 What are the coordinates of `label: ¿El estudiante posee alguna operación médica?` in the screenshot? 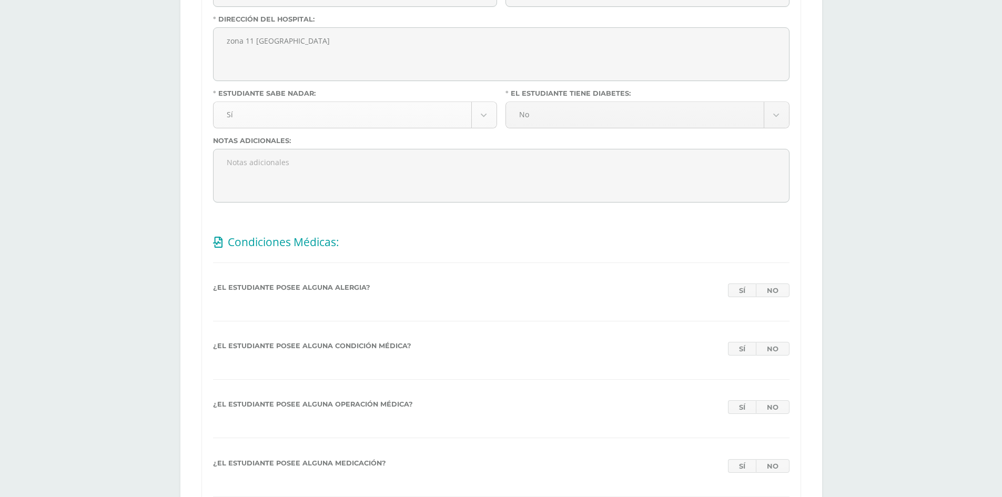 It's located at (313, 405).